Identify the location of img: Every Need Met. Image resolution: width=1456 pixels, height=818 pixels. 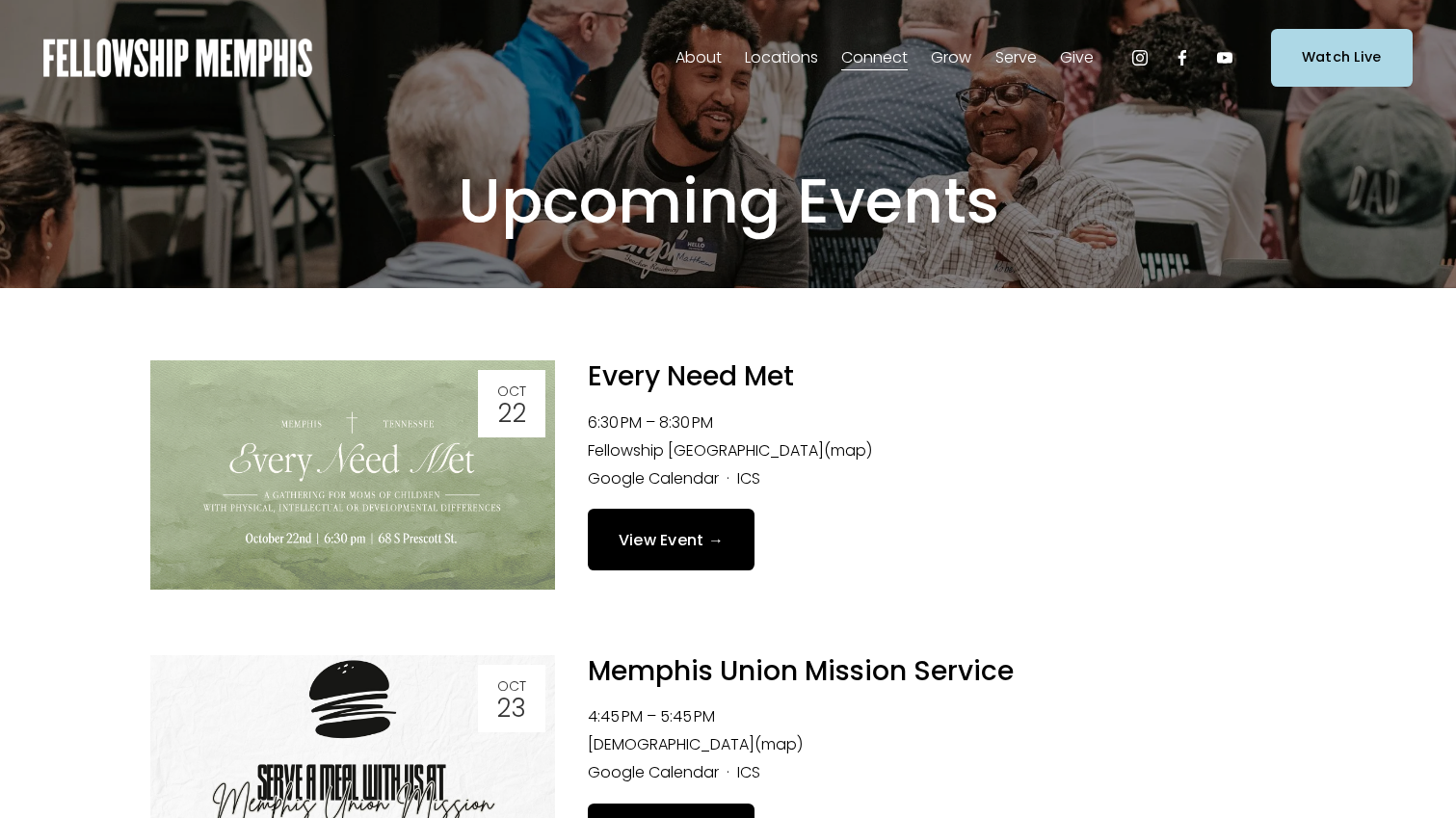
(353, 474).